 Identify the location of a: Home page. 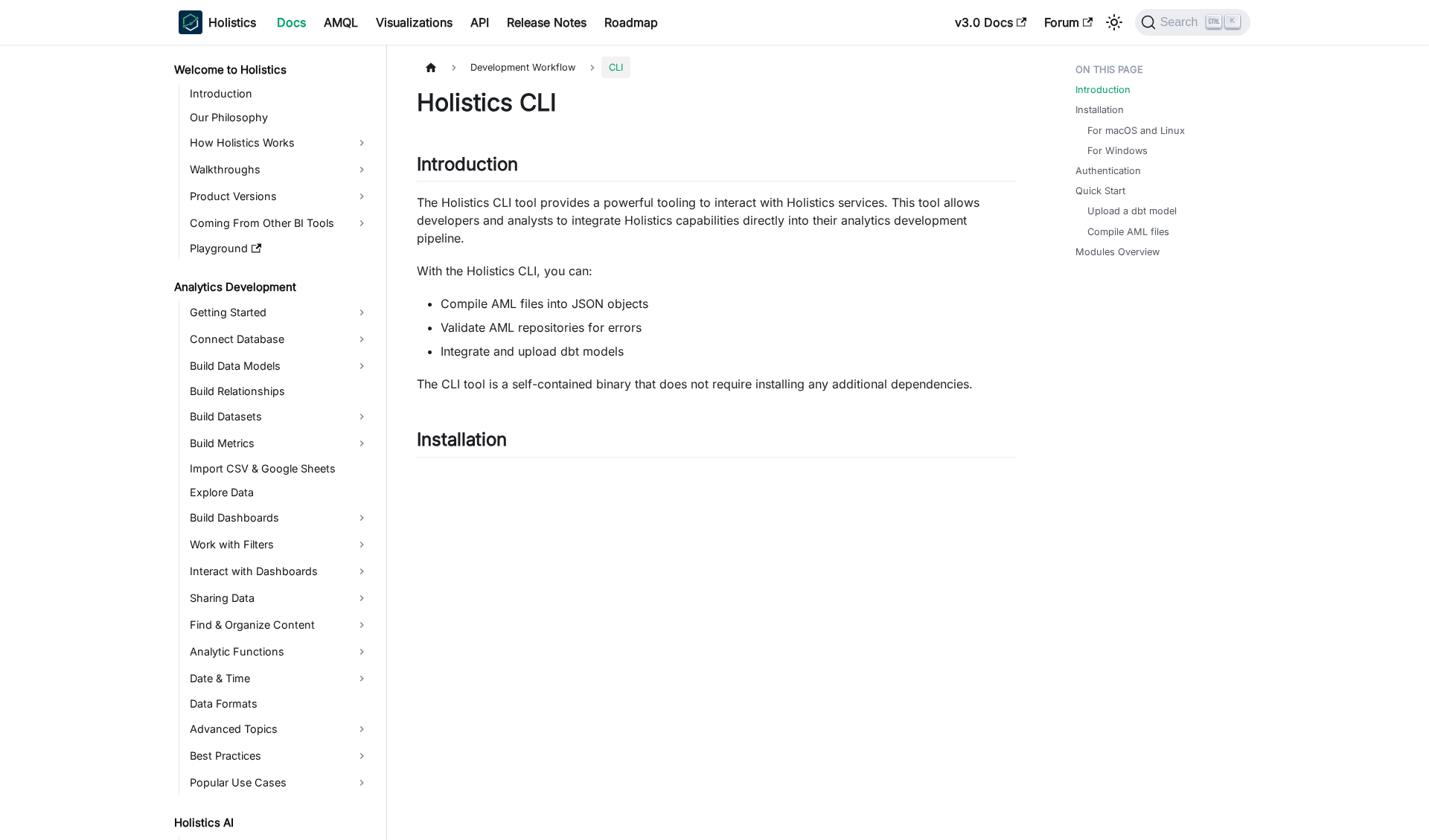
(431, 67).